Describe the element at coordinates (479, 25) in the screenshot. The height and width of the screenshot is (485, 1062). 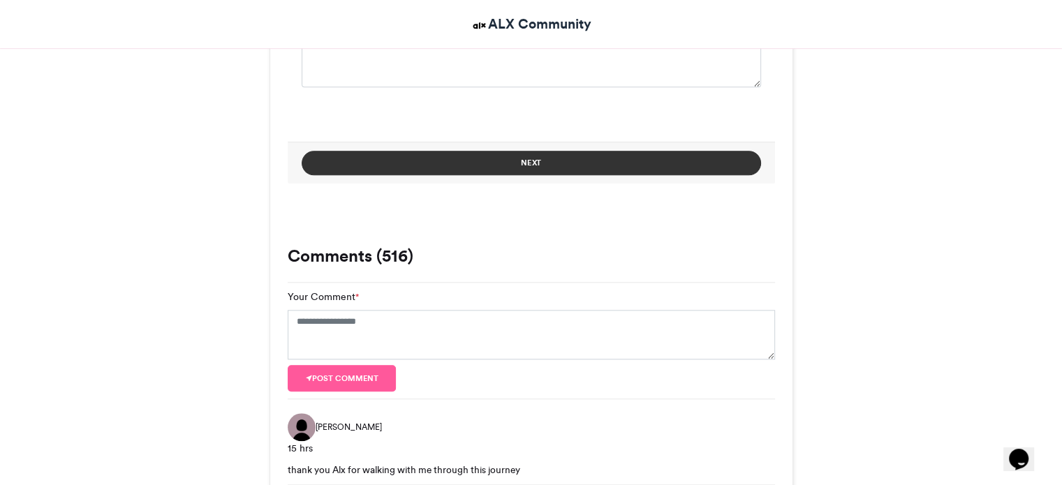
I see `img: ALX Community` at that location.